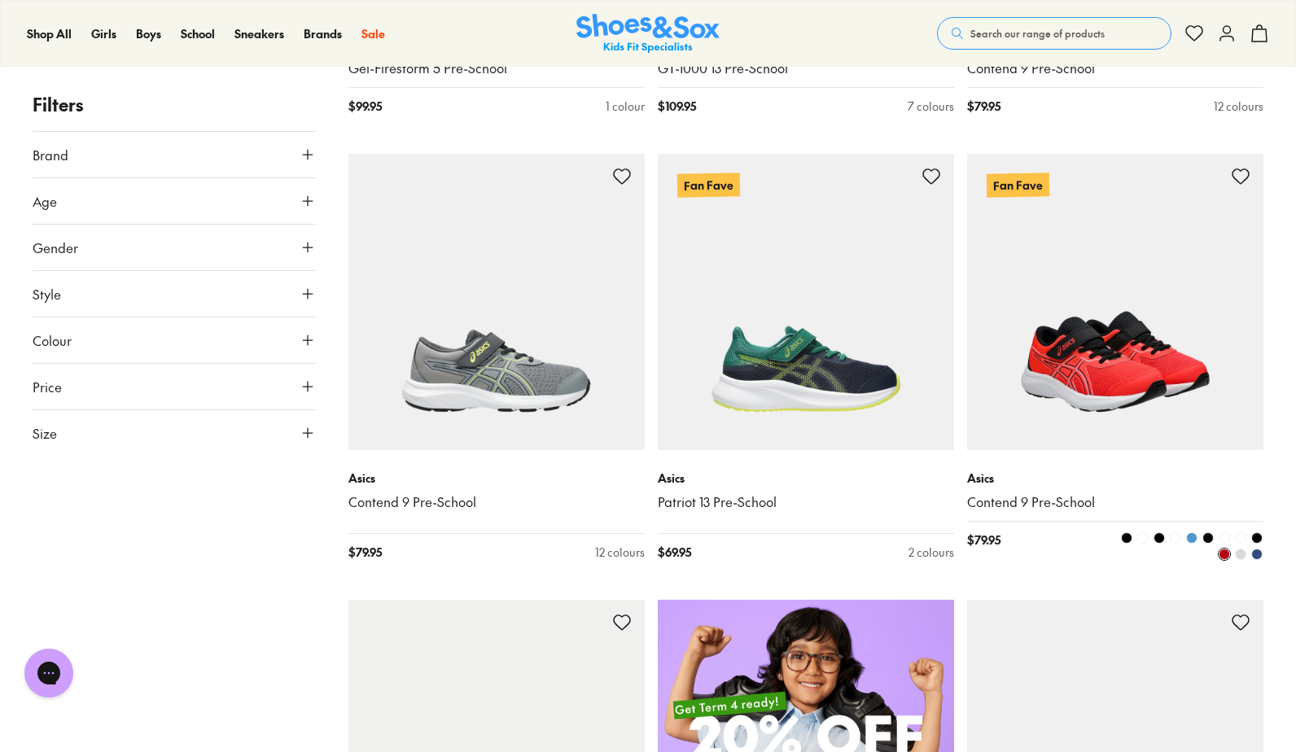  I want to click on span: Age, so click(45, 201).